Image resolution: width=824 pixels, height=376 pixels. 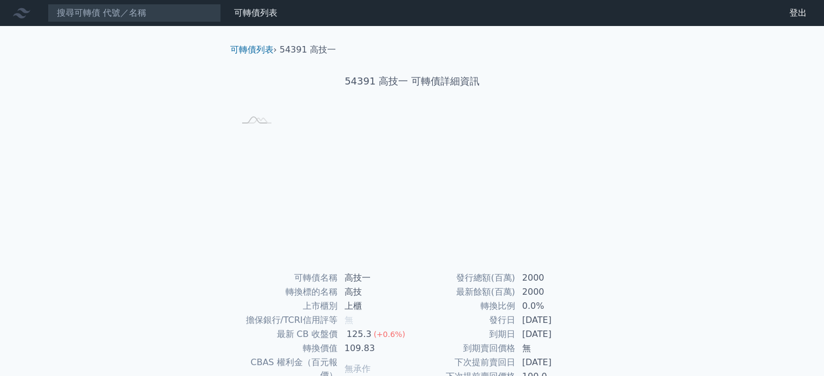 What do you see at coordinates (464, 334) in the screenshot?
I see `td: 到期日` at bounding box center [464, 334].